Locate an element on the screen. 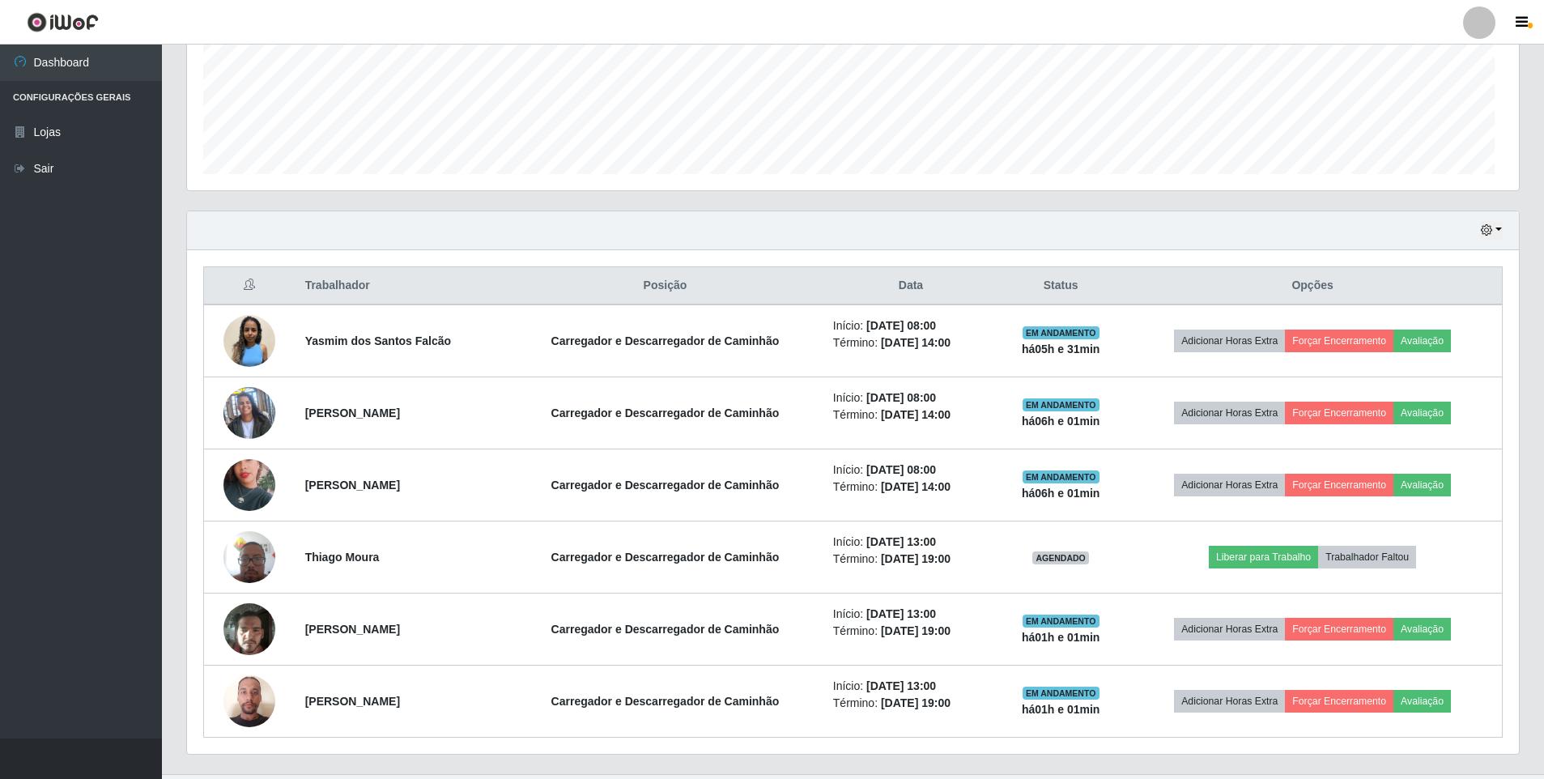  th: Data is located at coordinates (911, 286).